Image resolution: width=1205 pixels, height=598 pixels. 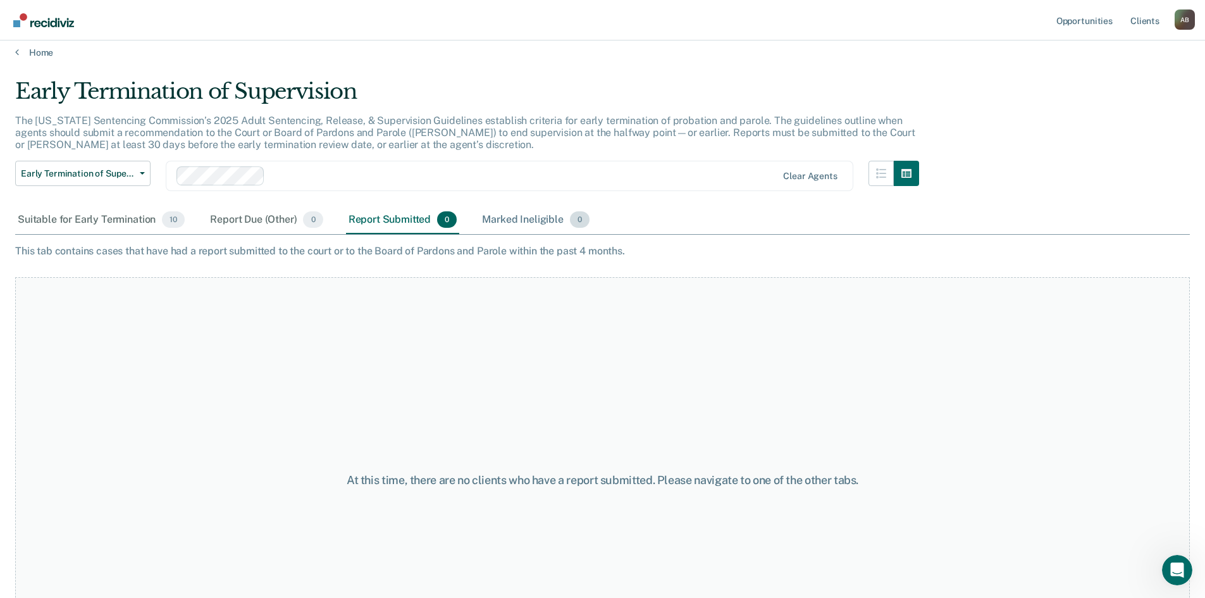 I want to click on span: 10, so click(x=173, y=220).